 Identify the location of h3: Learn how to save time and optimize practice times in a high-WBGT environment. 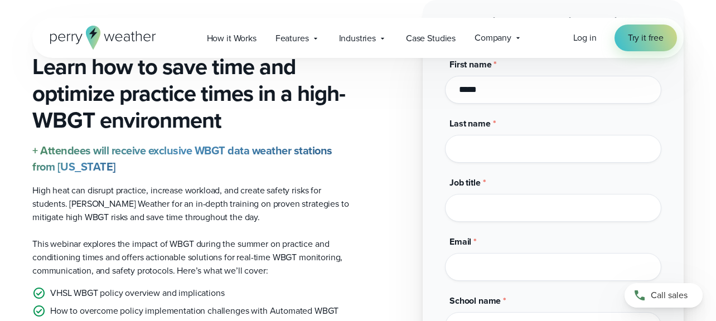
(191, 94).